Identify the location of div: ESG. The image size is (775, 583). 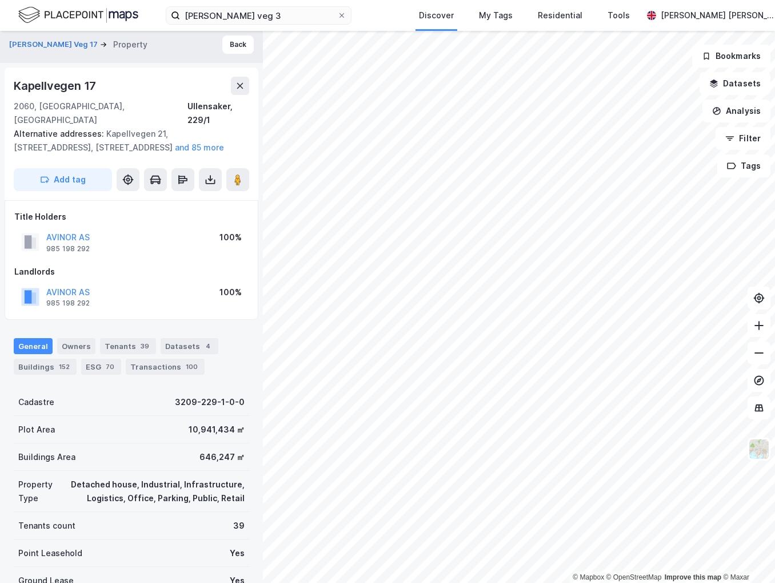
(101, 367).